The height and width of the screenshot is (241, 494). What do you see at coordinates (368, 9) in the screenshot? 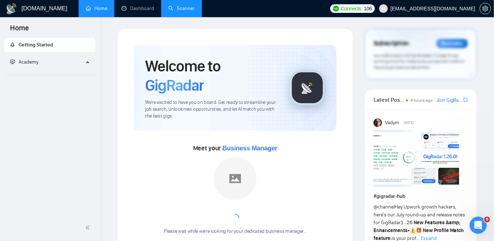
I see `span: 106` at bounding box center [368, 9].